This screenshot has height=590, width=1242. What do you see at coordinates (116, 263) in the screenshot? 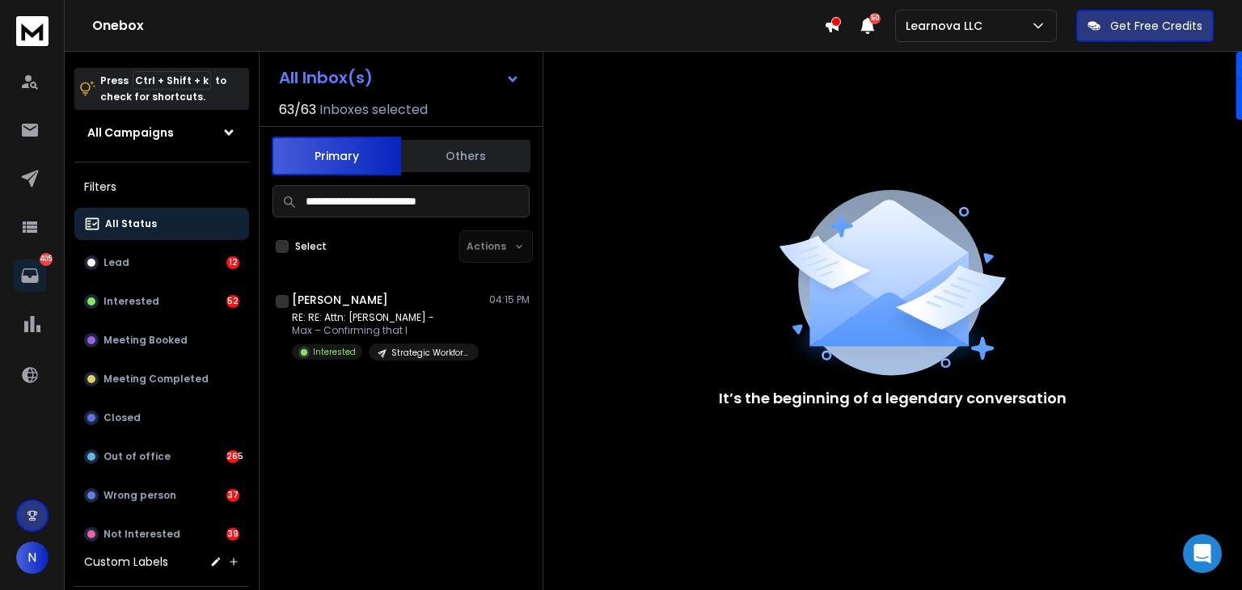
I see `p: Lead` at bounding box center [116, 263].